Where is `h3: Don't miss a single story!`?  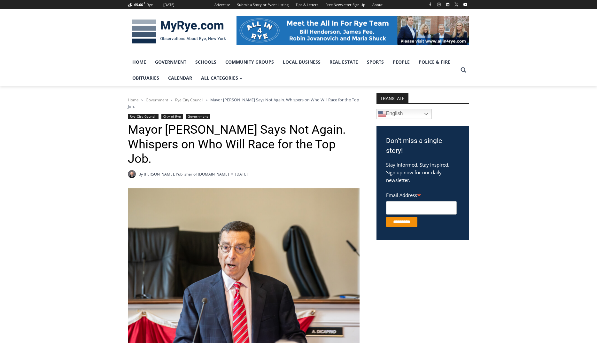
h3: Don't miss a single story! is located at coordinates (423, 146).